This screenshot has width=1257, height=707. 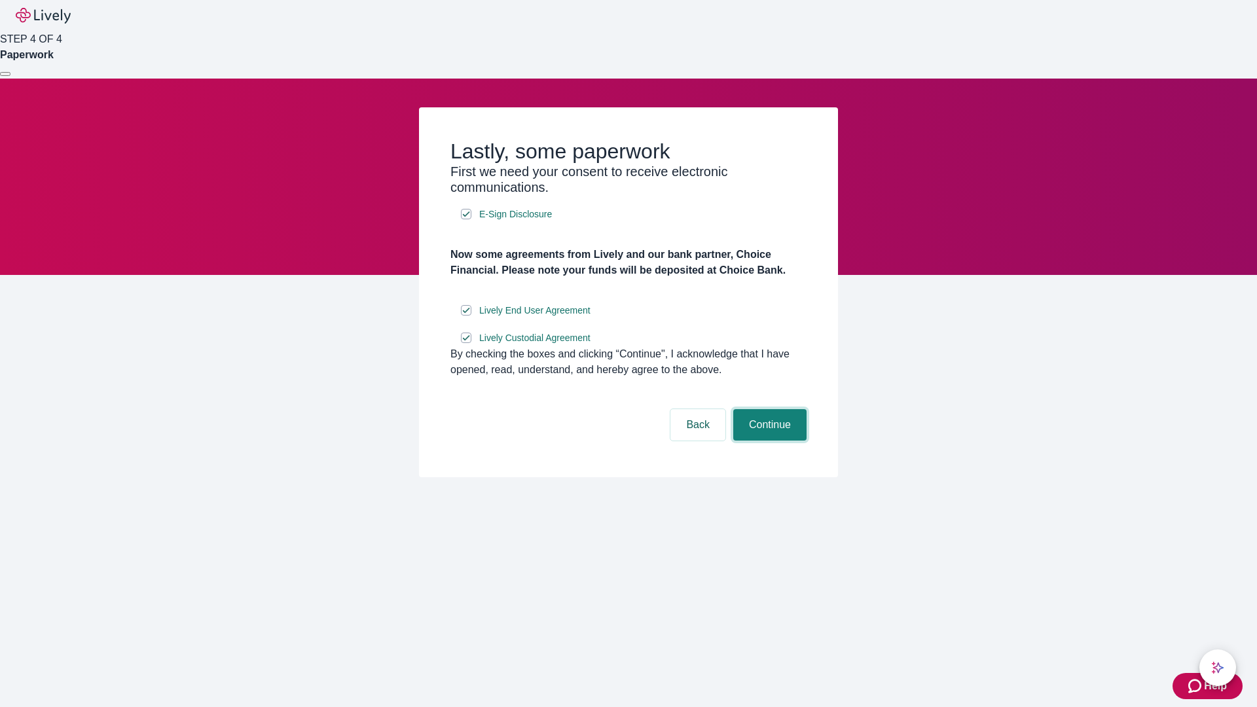 What do you see at coordinates (1218, 668) in the screenshot?
I see `button: chat` at bounding box center [1218, 668].